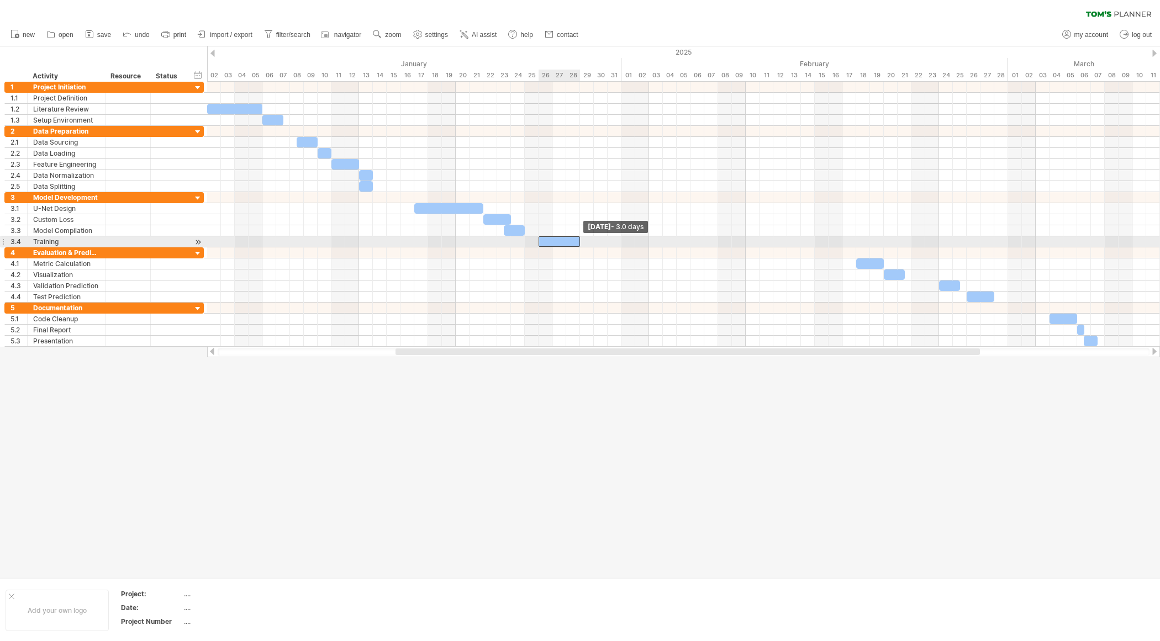 This screenshot has height=641, width=1160. Describe the element at coordinates (66, 164) in the screenshot. I see `div: Feature Engineering` at that location.